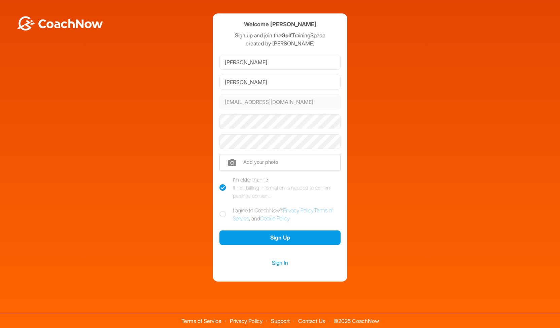 The height and width of the screenshot is (328, 560). I want to click on p: Sign up and join the TrainingSpace, so click(280, 35).